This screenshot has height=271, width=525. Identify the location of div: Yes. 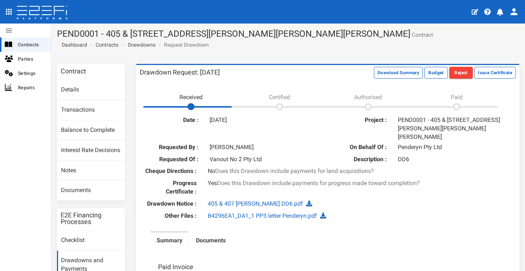
(328, 183).